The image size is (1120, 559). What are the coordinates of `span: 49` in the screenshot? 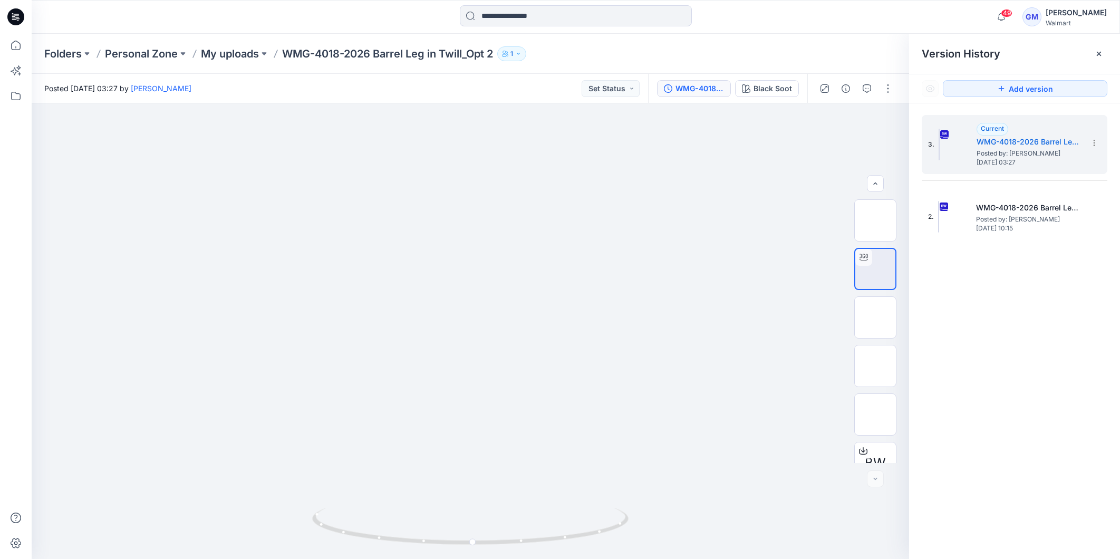 It's located at (1006, 13).